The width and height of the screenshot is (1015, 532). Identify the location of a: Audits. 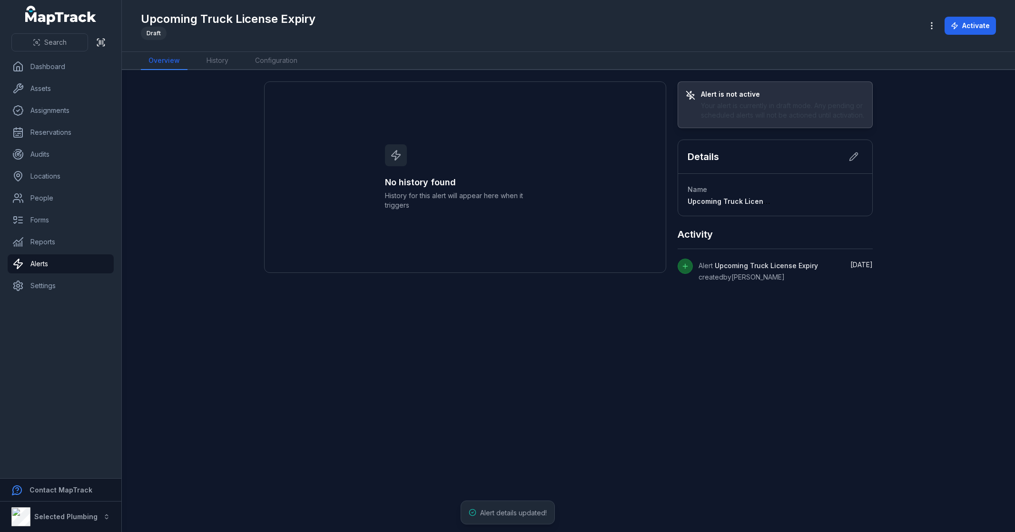
(60, 154).